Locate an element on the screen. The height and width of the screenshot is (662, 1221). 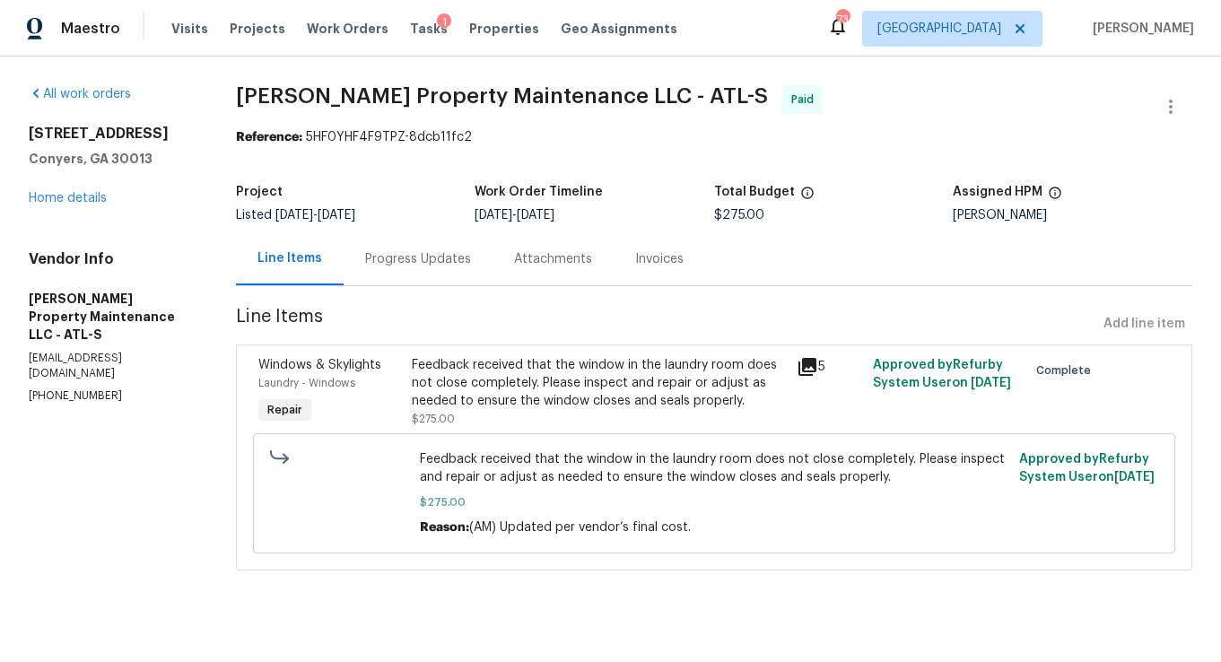
span: Feedback received that the window in the laundry room does not close completely. Please inspect a... is located at coordinates (714, 468).